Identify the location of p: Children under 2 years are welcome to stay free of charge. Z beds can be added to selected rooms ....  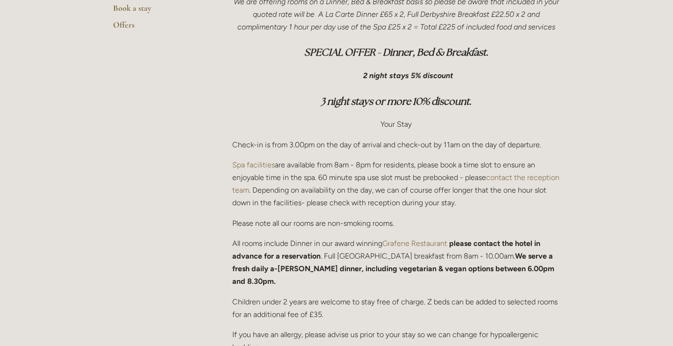
(396, 308).